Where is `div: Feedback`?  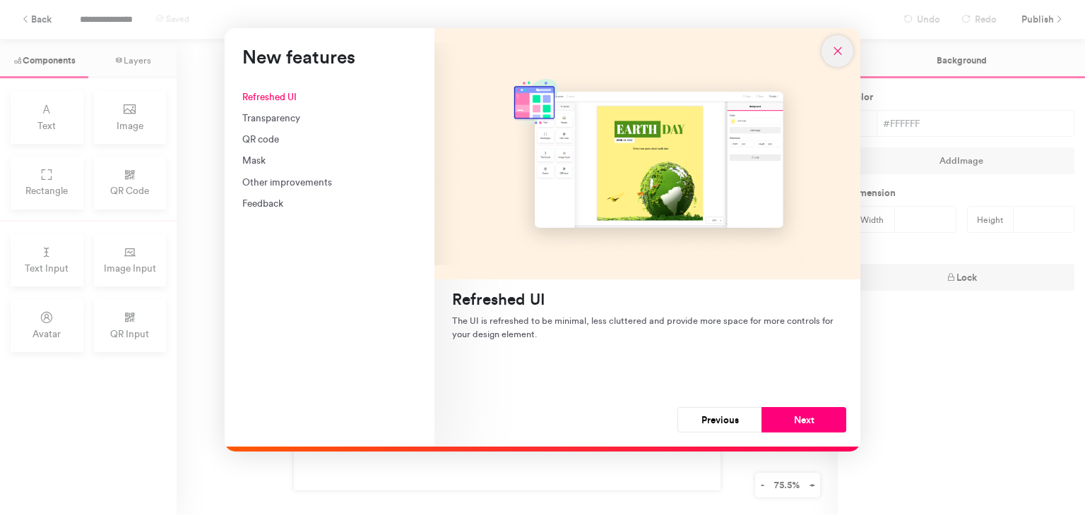
div: Feedback is located at coordinates (329, 203).